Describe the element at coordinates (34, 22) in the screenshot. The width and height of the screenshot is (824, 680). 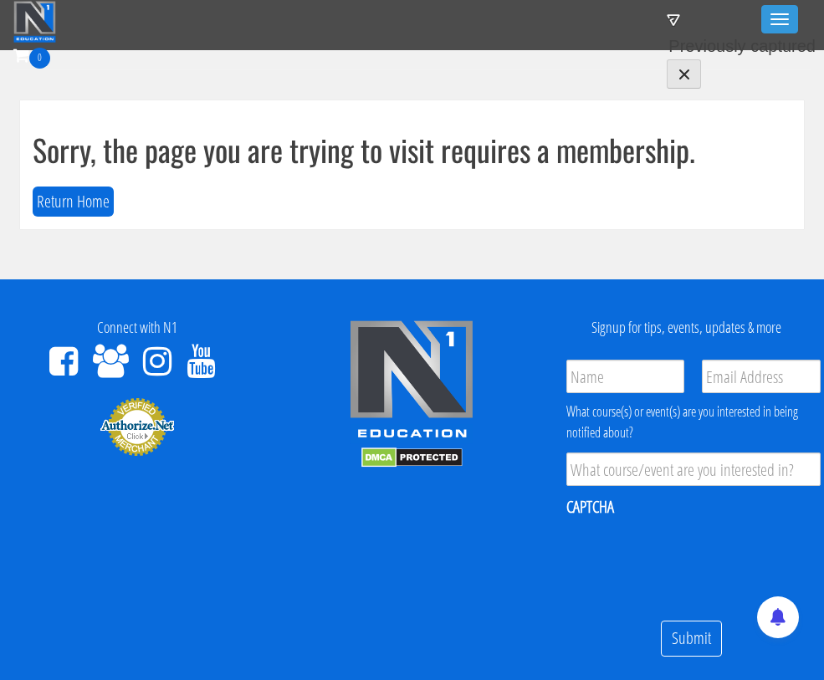
I see `img: n1-education` at that location.